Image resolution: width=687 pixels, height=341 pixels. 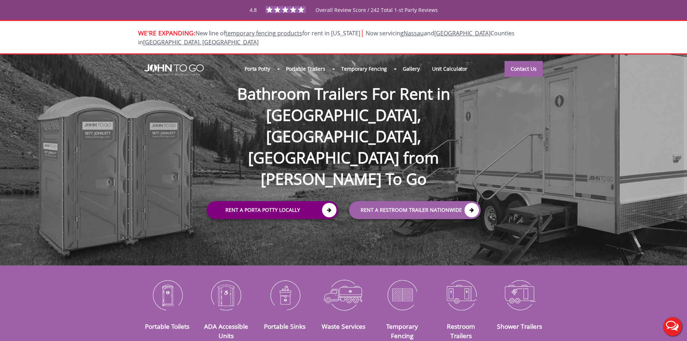 I want to click on a: rent a RESTROOM TRAILER Nationwide, so click(x=415, y=210).